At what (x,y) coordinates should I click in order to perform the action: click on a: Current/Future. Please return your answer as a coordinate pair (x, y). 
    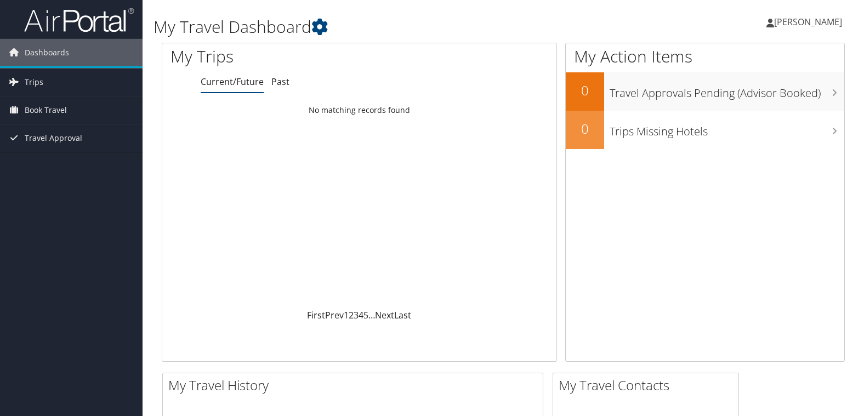
    Looking at the image, I should click on (232, 82).